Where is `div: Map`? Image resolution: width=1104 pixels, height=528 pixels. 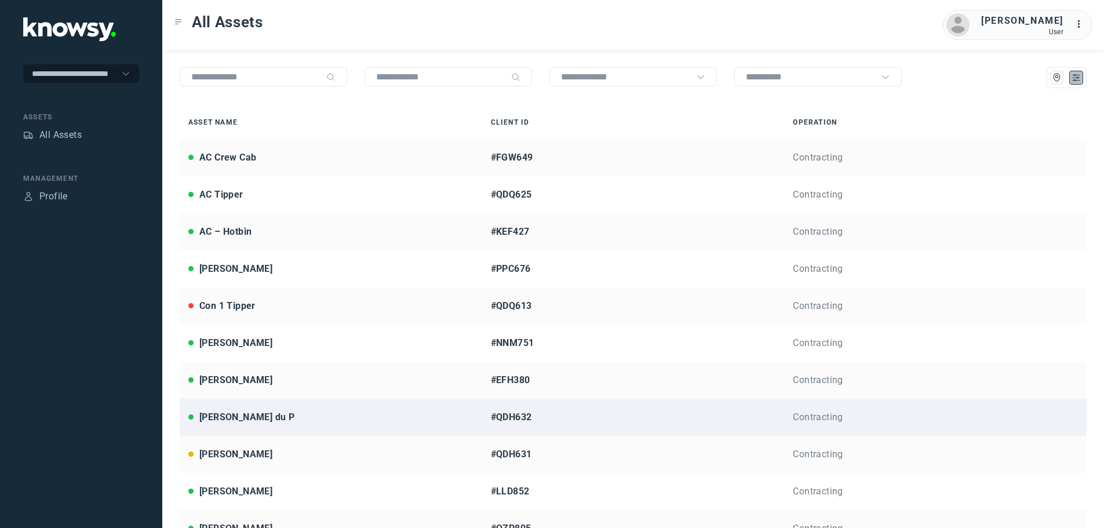
div: Map is located at coordinates (1057, 78).